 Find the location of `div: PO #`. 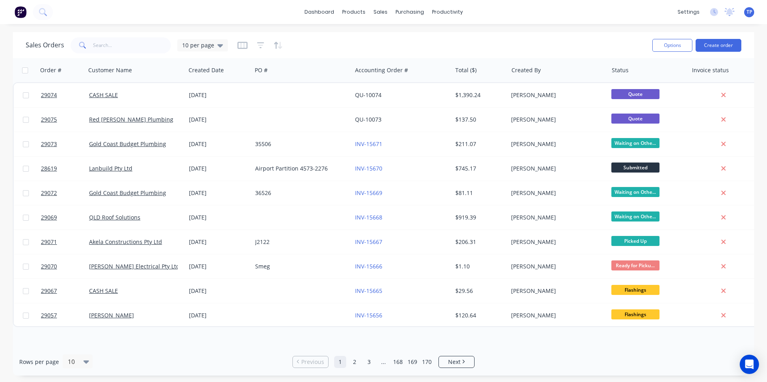

div: PO # is located at coordinates (261, 70).